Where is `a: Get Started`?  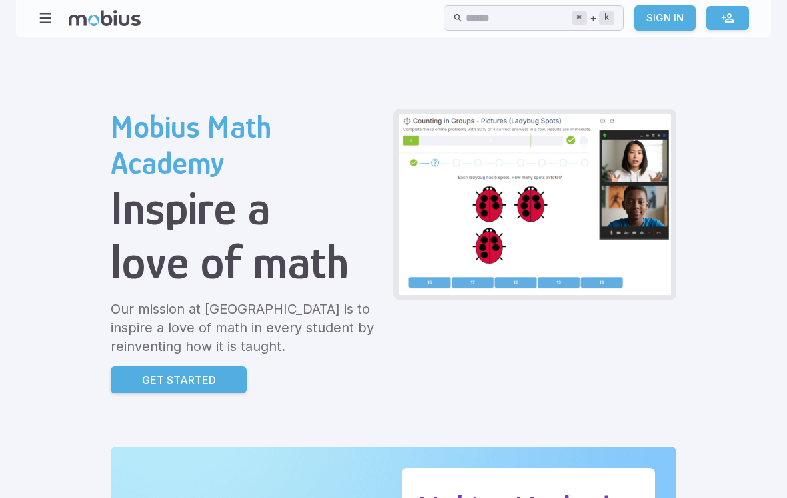 a: Get Started is located at coordinates (179, 380).